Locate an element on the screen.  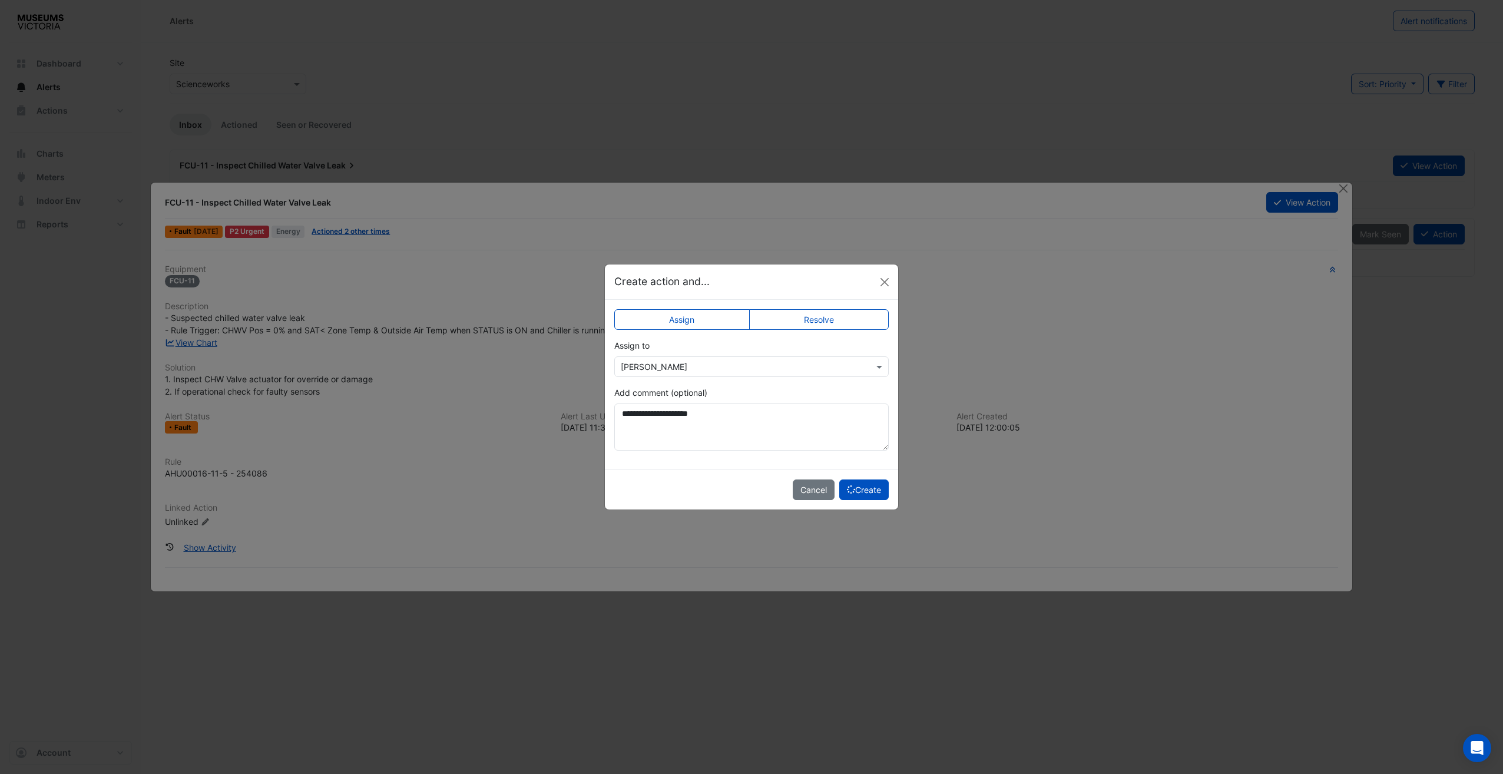
div: Open Intercom Messenger is located at coordinates (1478, 748).